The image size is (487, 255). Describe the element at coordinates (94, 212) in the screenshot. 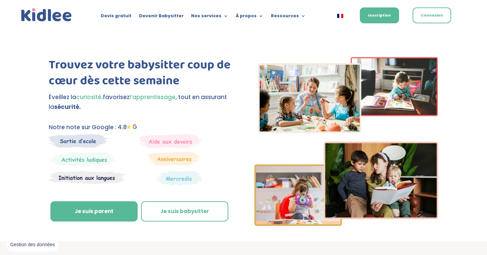

I see `a: Je suis parent` at that location.